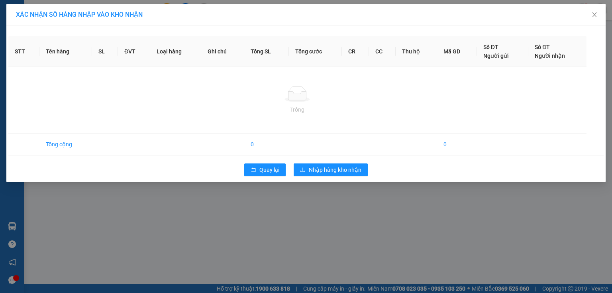 The width and height of the screenshot is (612, 293). I want to click on th: Ghi chú, so click(223, 51).